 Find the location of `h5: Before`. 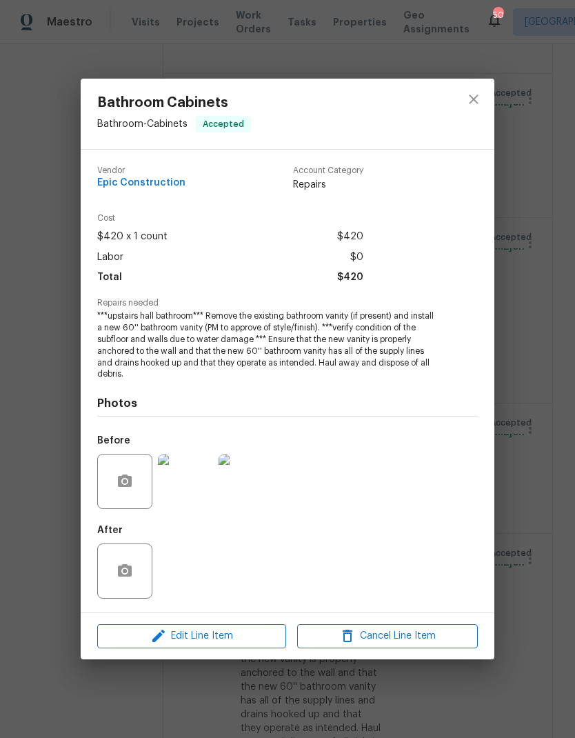

h5: Before is located at coordinates (114, 441).